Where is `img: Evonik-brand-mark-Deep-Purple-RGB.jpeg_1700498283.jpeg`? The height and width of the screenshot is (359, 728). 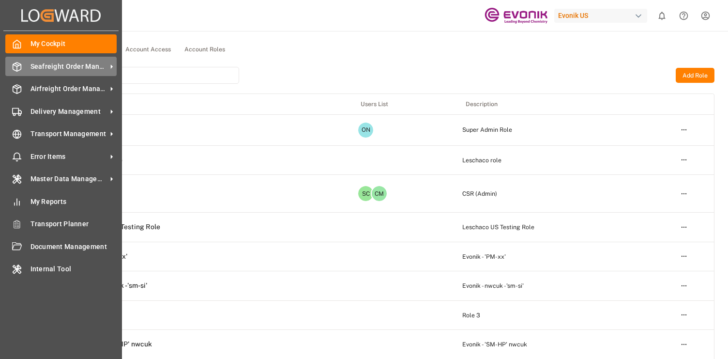
img: Evonik-brand-mark-Deep-Purple-RGB.jpeg_1700498283.jpeg is located at coordinates (516, 15).